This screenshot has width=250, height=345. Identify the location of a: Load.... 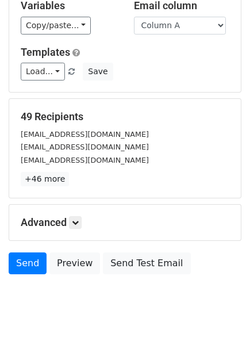
(43, 71).